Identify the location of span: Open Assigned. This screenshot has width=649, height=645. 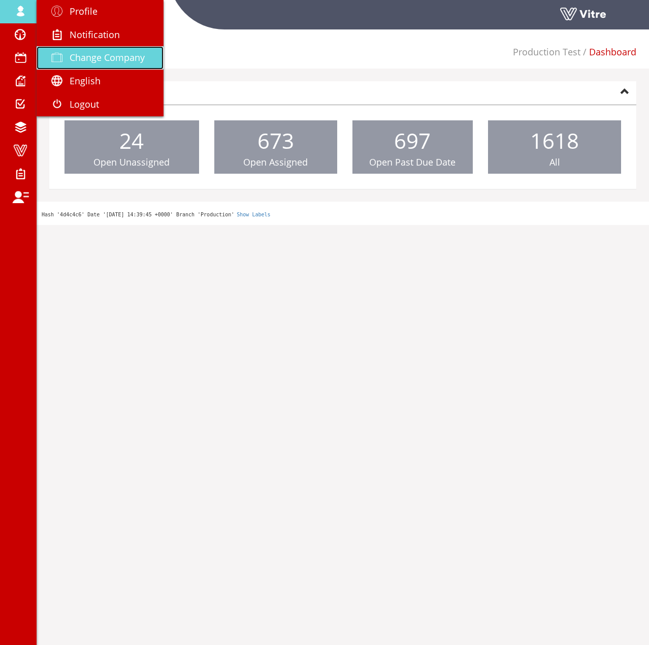
(275, 162).